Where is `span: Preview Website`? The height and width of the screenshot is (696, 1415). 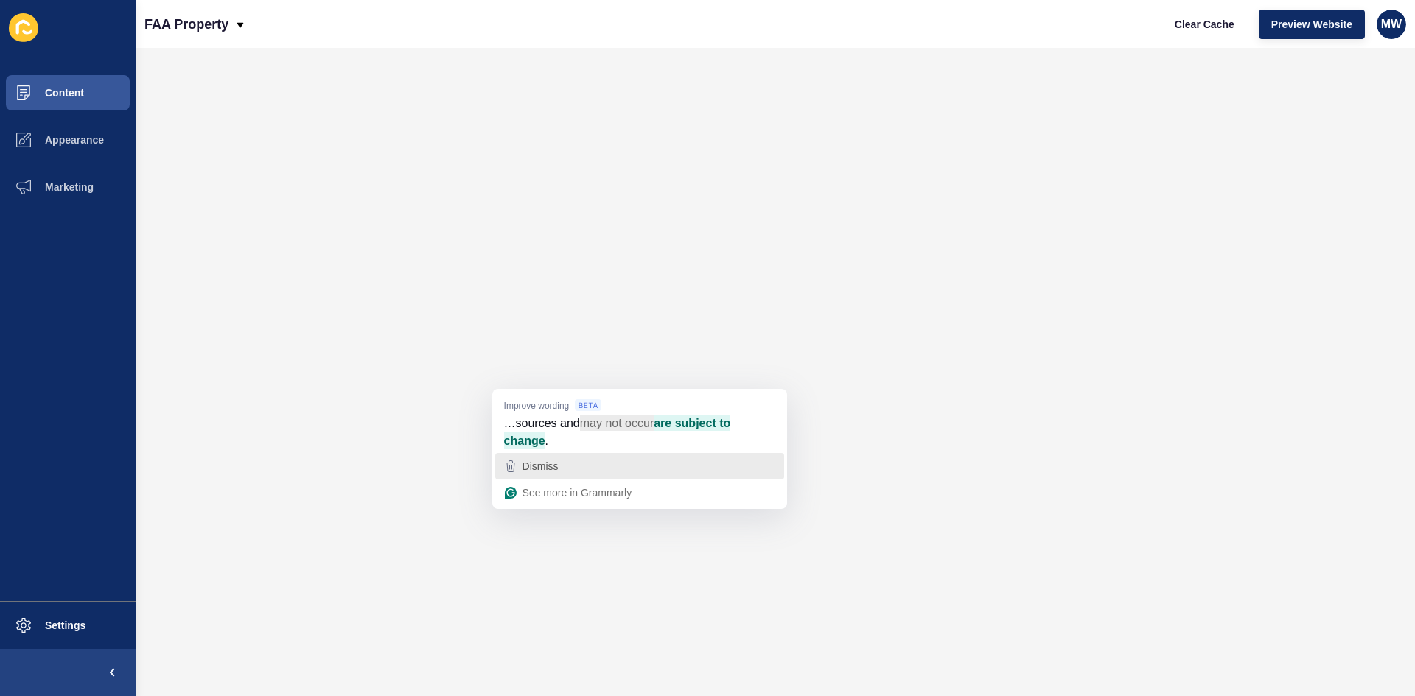 span: Preview Website is located at coordinates (1312, 24).